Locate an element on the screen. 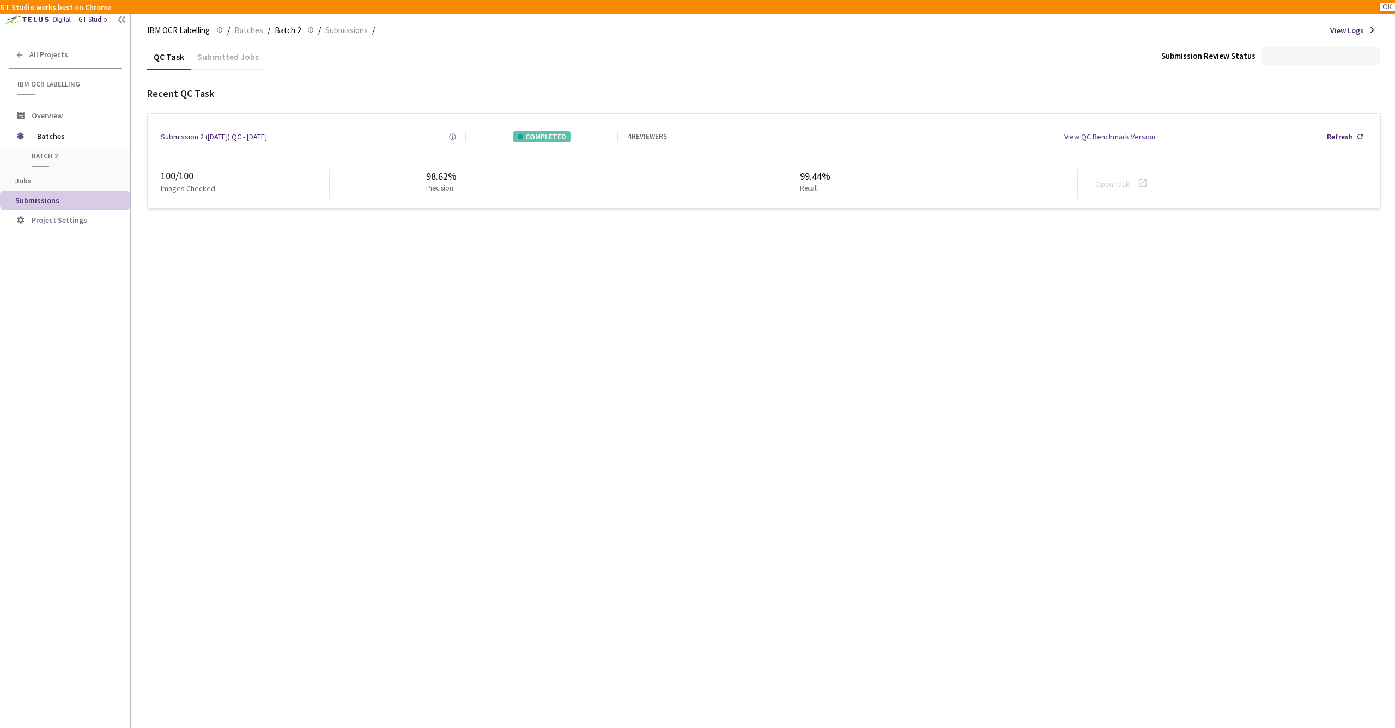 This screenshot has height=728, width=1395. p: Recall is located at coordinates (813, 189).